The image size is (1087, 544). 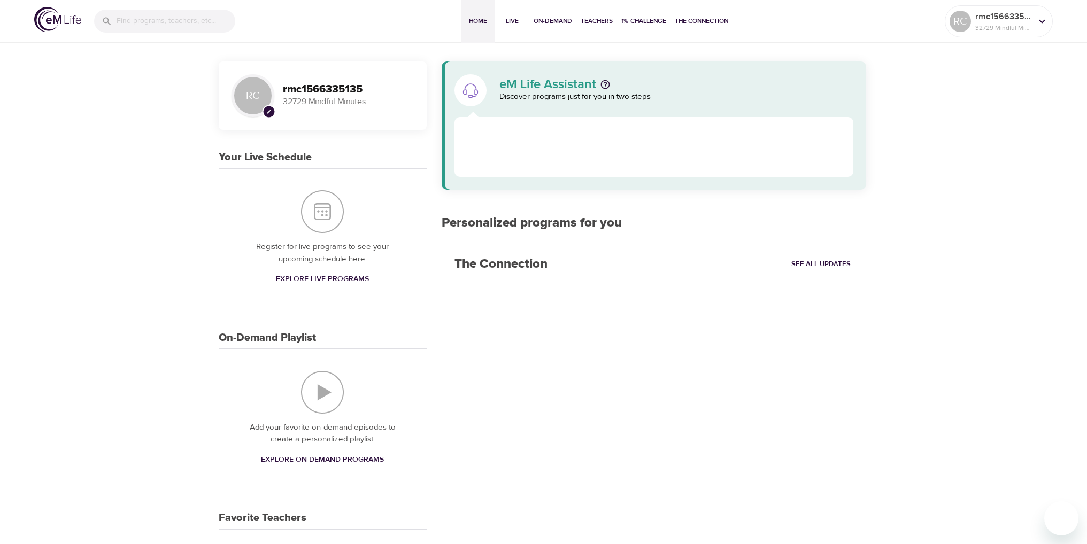 I want to click on span: Explore Live Programs, so click(x=322, y=279).